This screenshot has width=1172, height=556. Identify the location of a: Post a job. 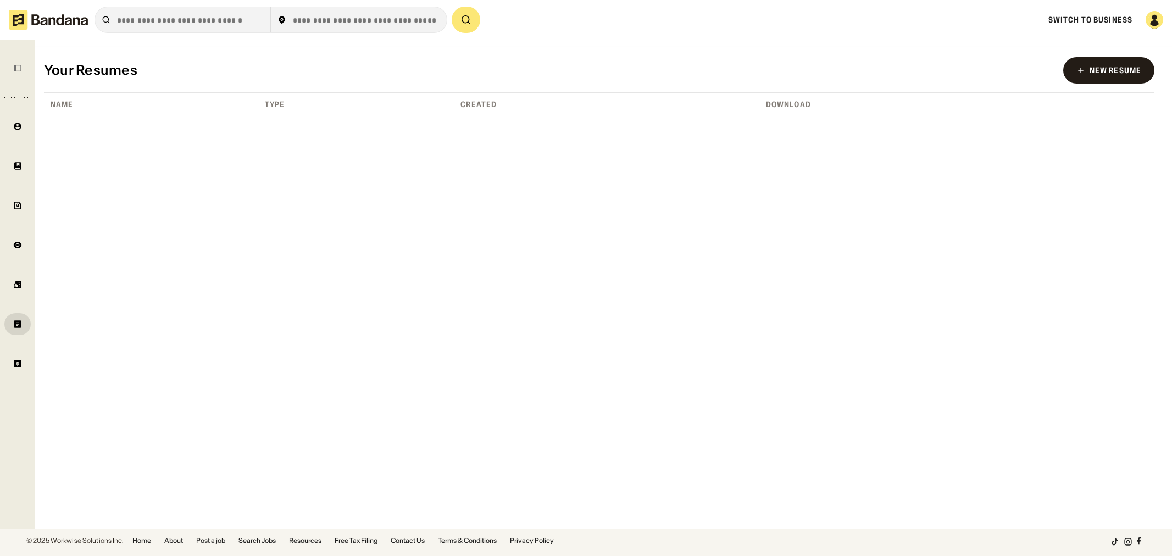
(210, 541).